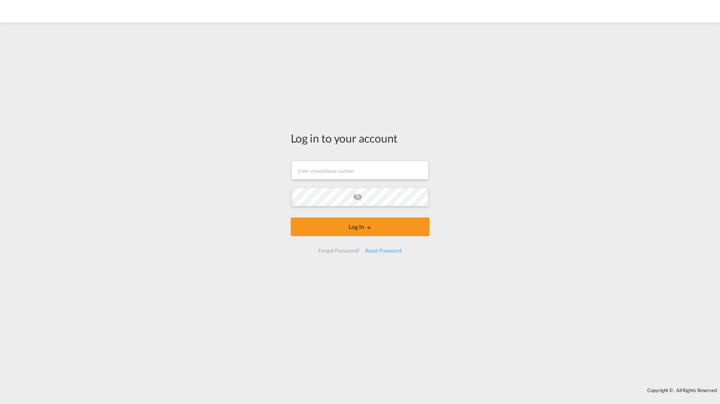 The height and width of the screenshot is (404, 720). I want to click on div: Log in to your account, so click(360, 138).